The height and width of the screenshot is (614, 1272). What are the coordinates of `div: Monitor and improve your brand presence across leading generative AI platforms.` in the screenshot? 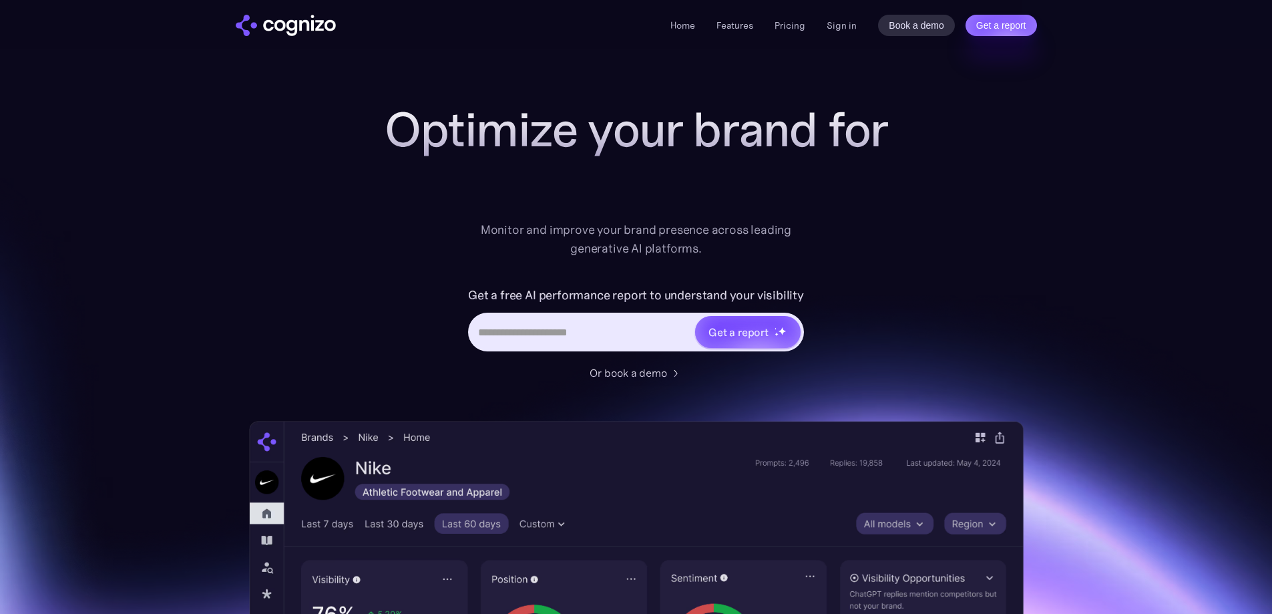 It's located at (636, 239).